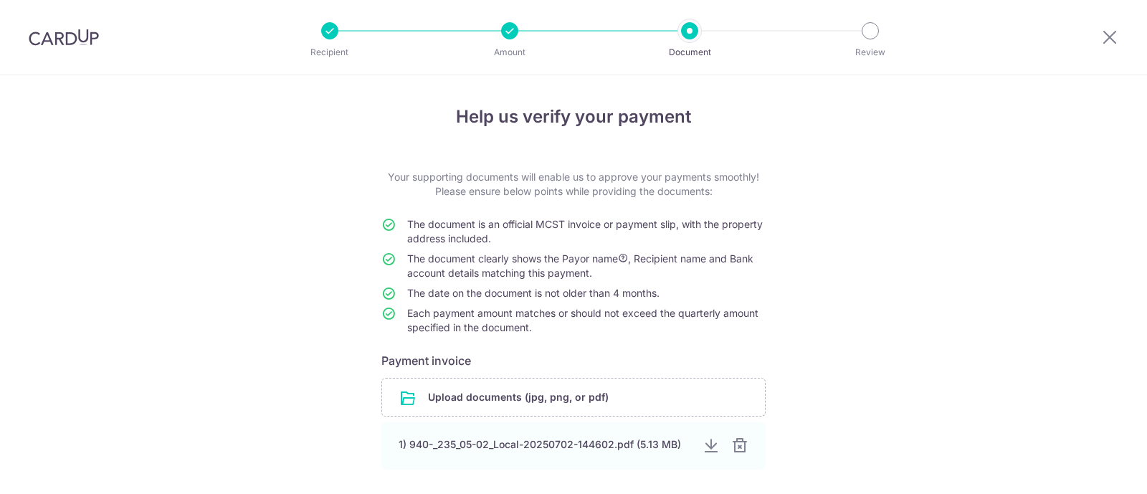 The height and width of the screenshot is (494, 1147). I want to click on p: Recipient, so click(330, 52).